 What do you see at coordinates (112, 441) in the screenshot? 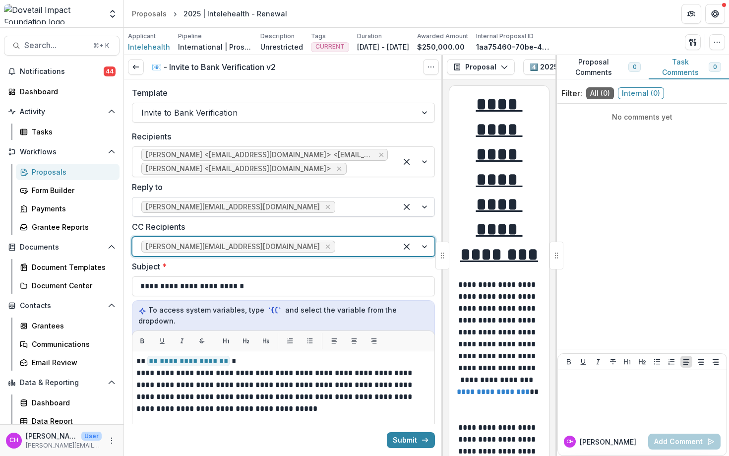
I see `button: More` at bounding box center [112, 441].